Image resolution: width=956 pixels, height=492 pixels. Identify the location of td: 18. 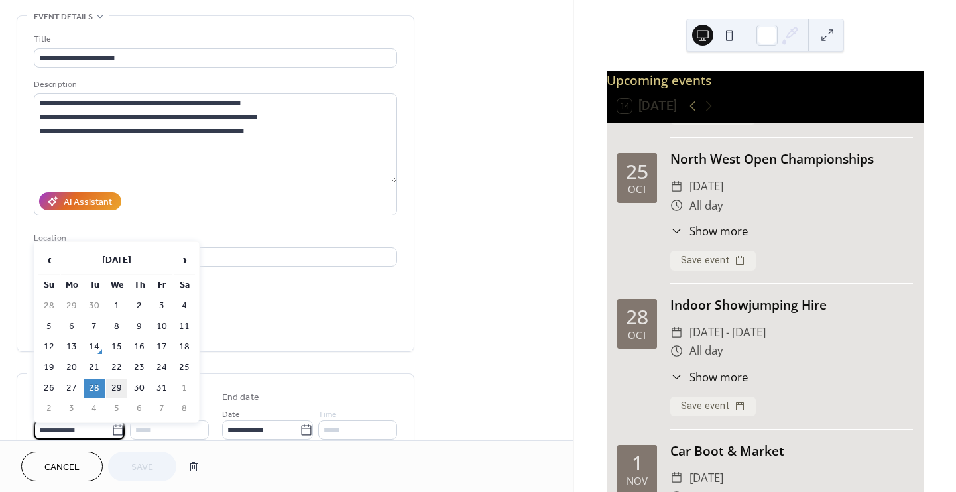
(184, 347).